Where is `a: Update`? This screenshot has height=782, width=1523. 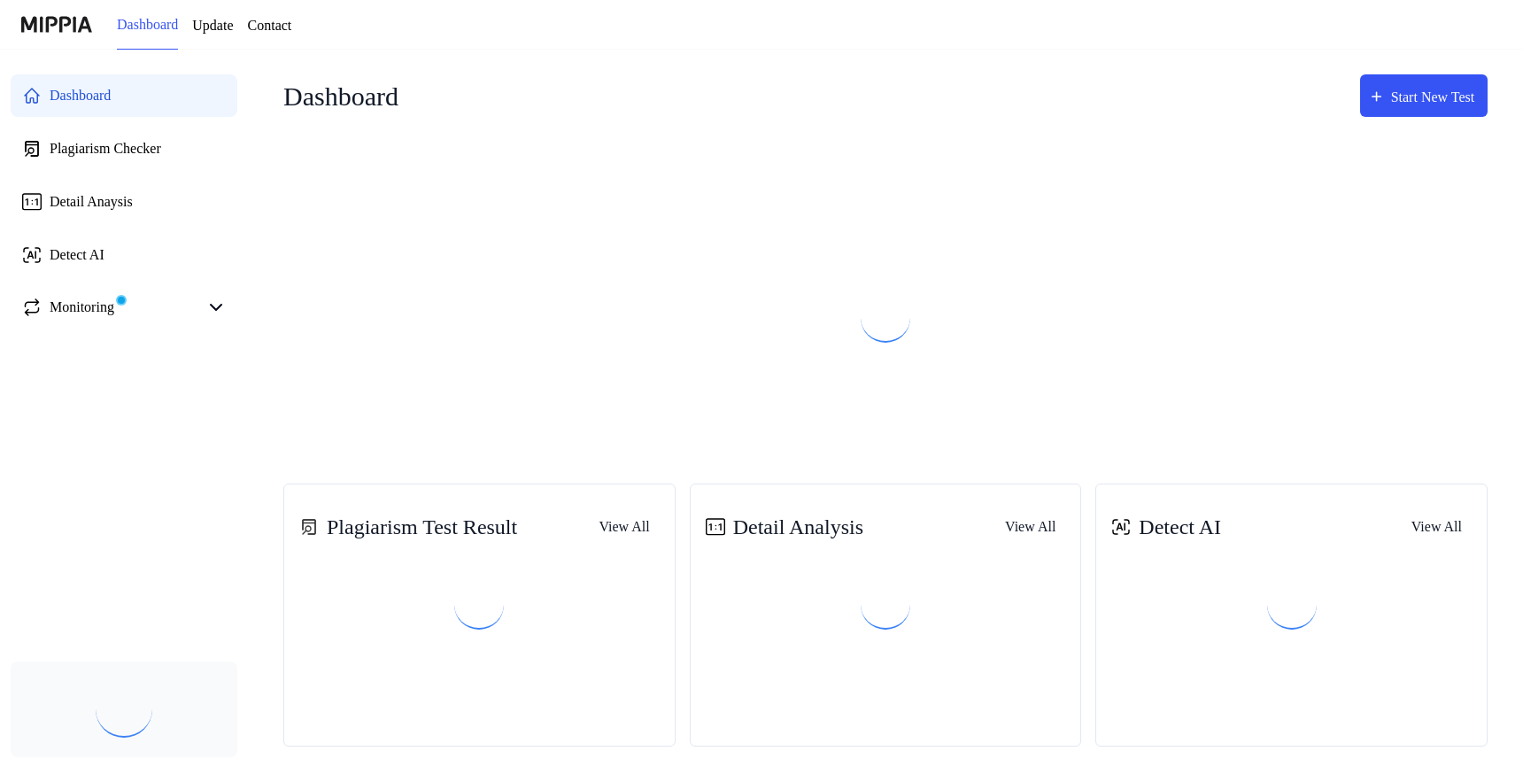
a: Update is located at coordinates (227, 26).